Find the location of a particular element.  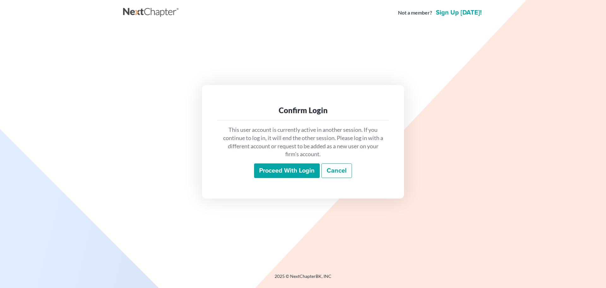

input: Proceed with login is located at coordinates (287, 170).